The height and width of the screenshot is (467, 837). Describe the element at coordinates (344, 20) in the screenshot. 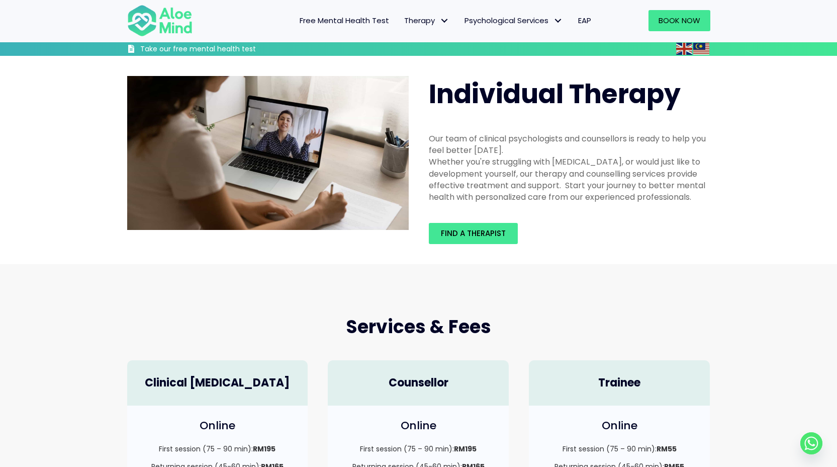

I see `span: Free Mental Health Test` at that location.